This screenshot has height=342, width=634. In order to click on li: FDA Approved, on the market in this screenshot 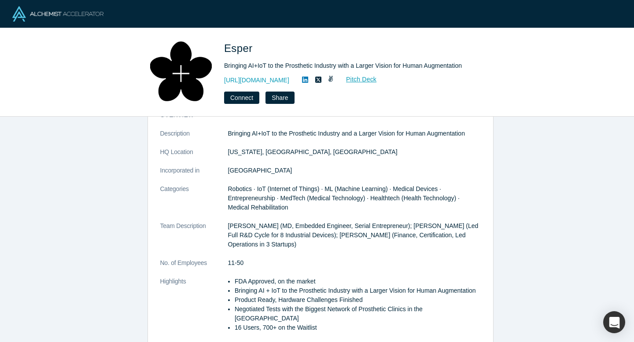, I will do `click(357, 281)`.